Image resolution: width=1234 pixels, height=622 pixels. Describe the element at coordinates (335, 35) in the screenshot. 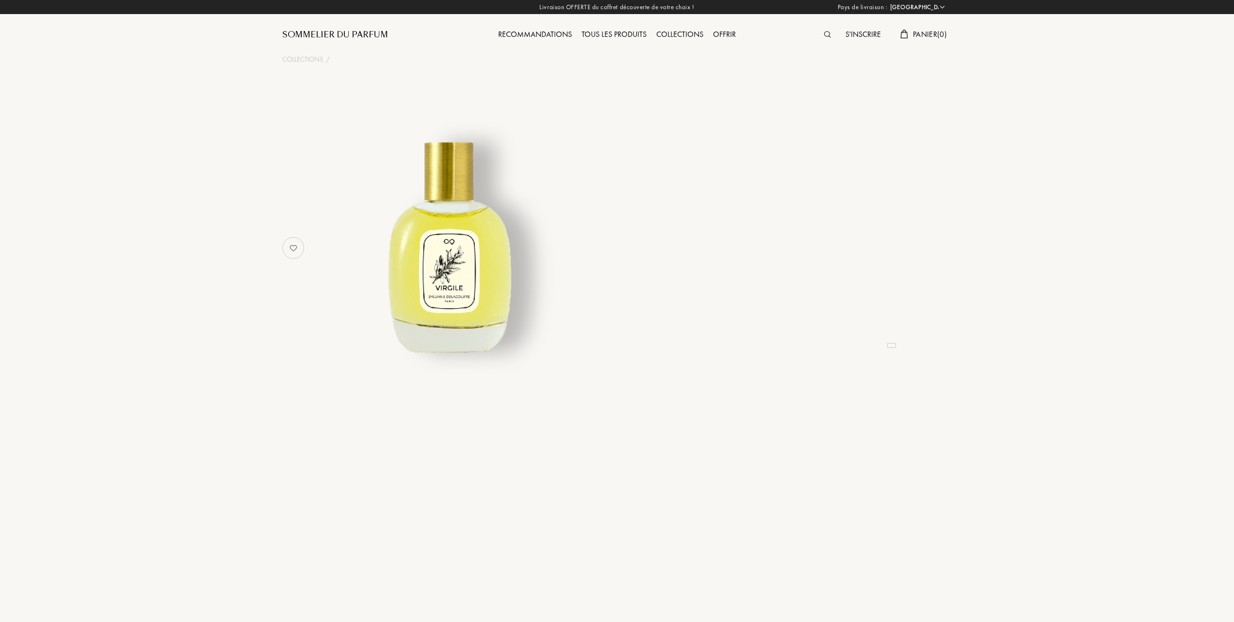

I see `div: Sommelier du Parfum` at that location.